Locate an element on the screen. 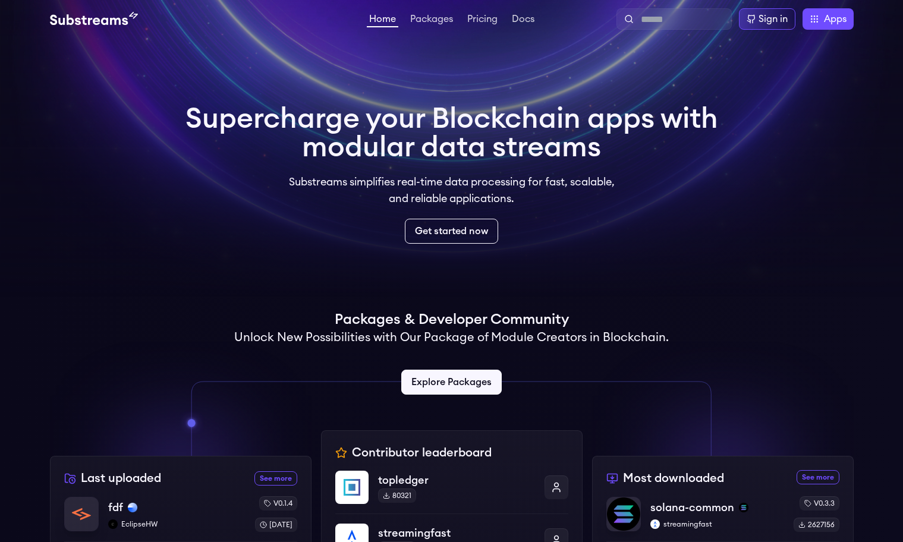 This screenshot has width=903, height=542. a: Pricing is located at coordinates (482, 20).